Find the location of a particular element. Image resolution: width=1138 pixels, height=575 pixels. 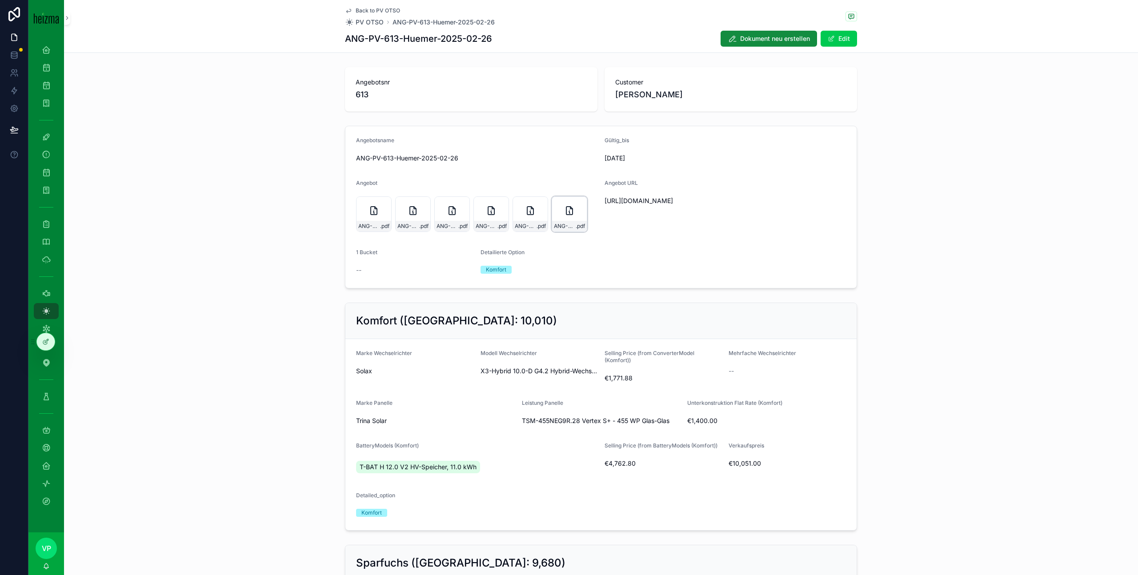

span: Solax is located at coordinates (364, 371).